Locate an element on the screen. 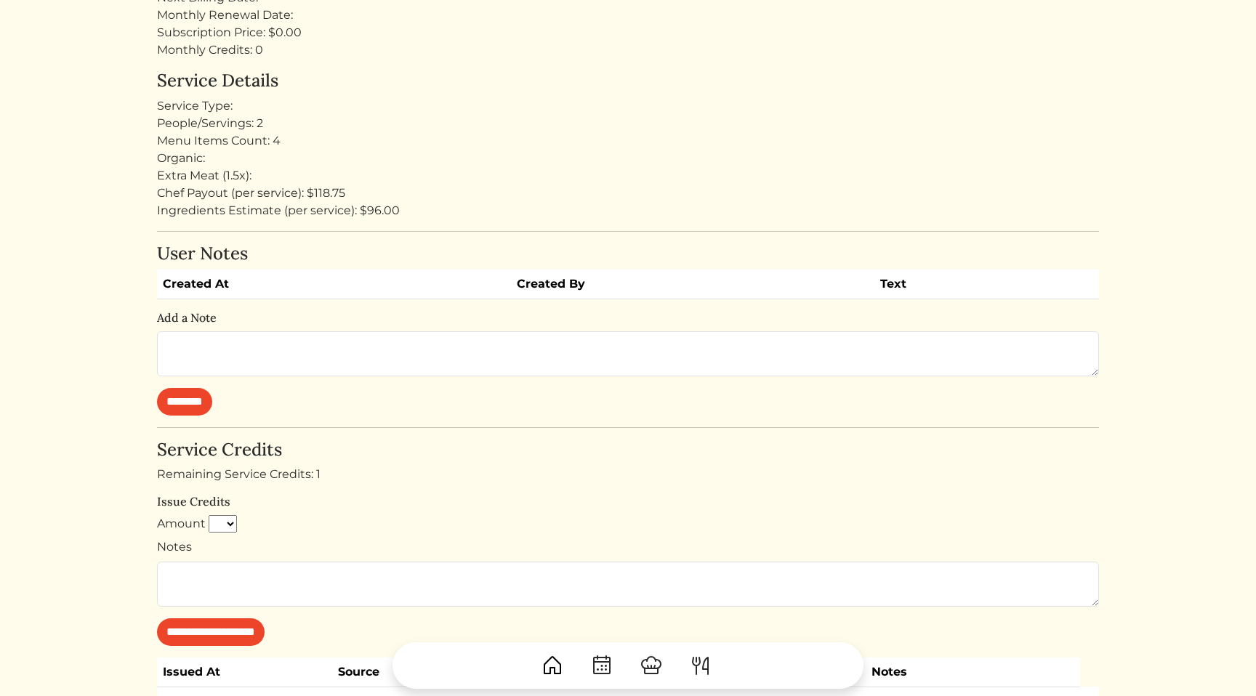 The image size is (1256, 696). th: Created At is located at coordinates (334, 284).